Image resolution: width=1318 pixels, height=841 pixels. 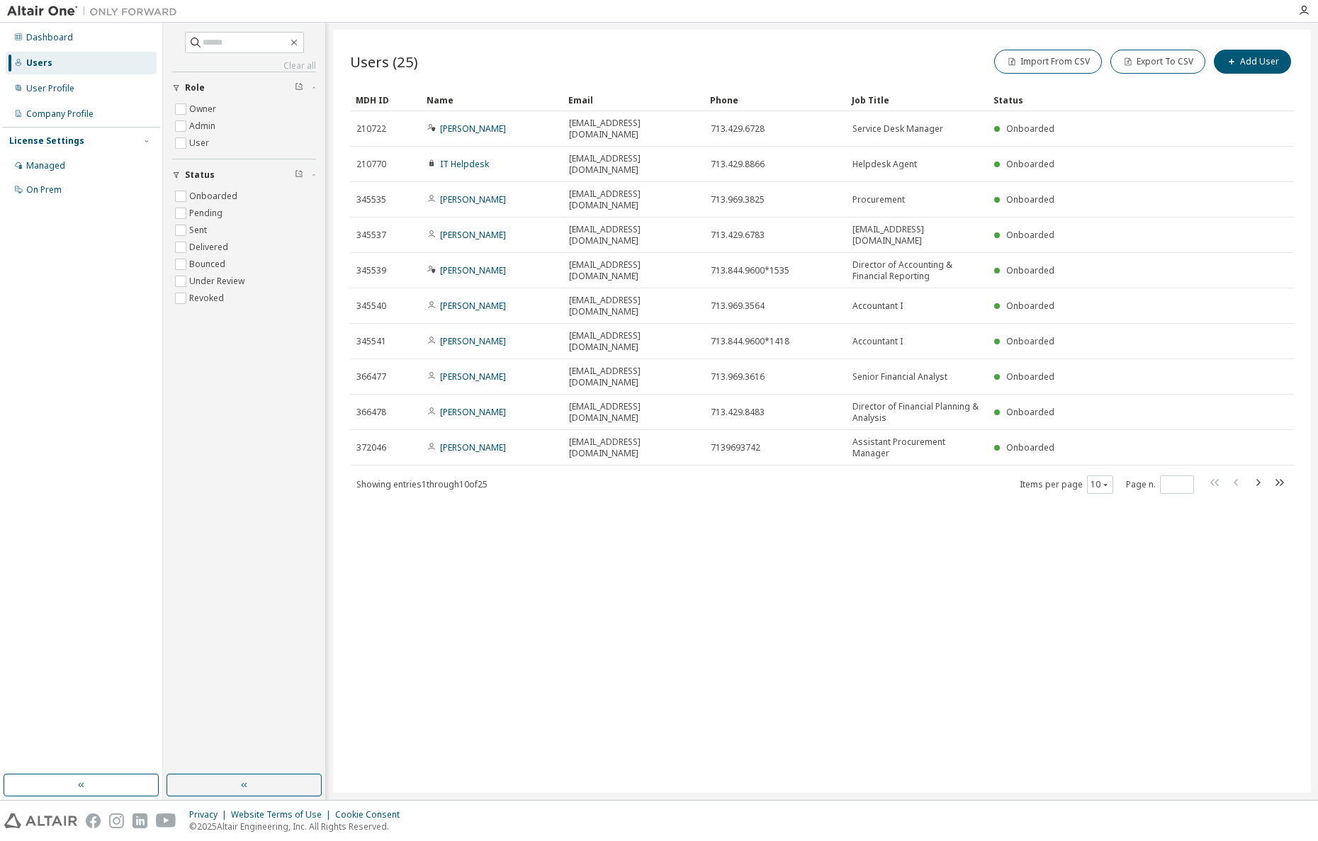 What do you see at coordinates (200, 143) in the screenshot?
I see `label: User` at bounding box center [200, 143].